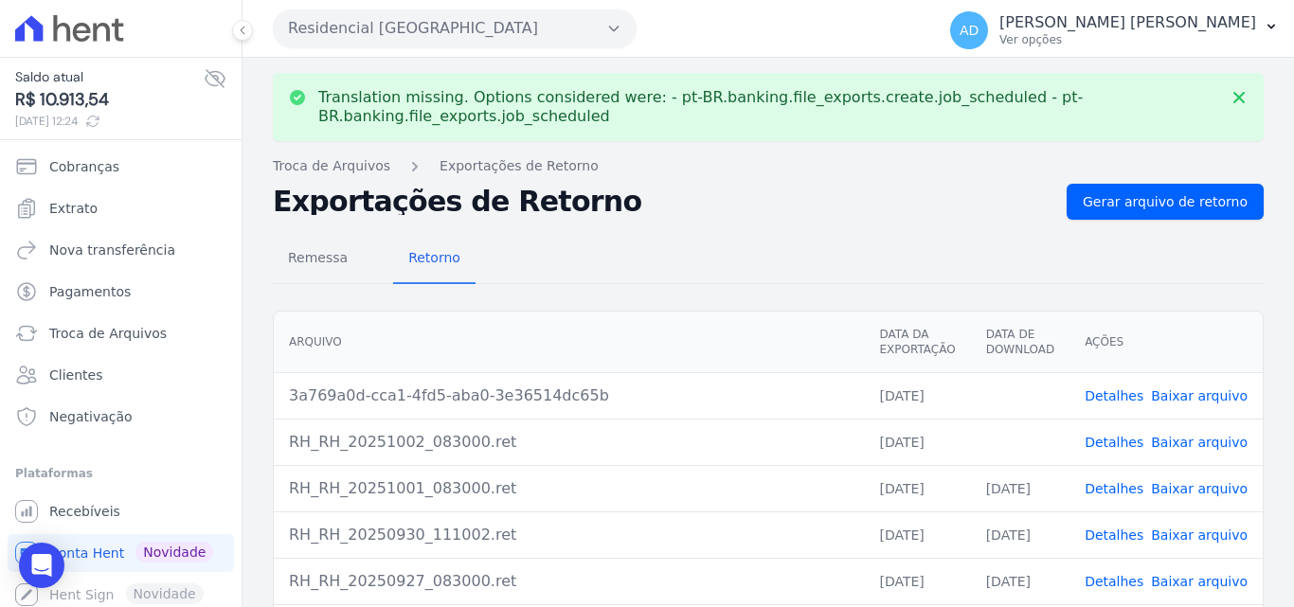 This screenshot has width=1294, height=607. Describe the element at coordinates (112, 250) in the screenshot. I see `span: Nova transferência` at that location.